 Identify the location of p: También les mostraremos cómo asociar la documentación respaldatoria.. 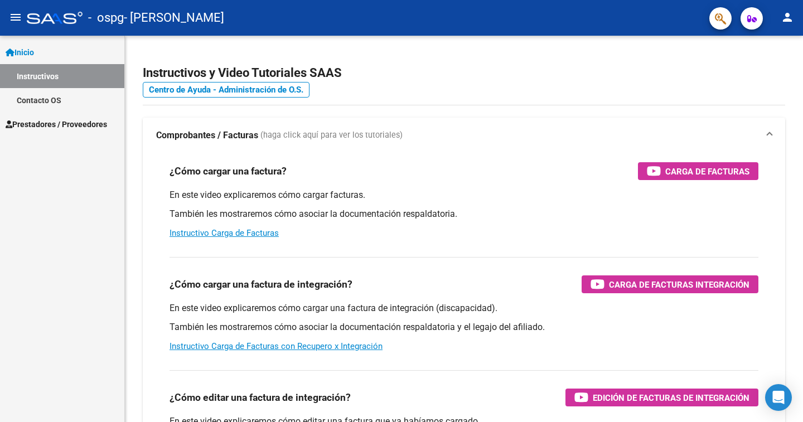
(464, 214).